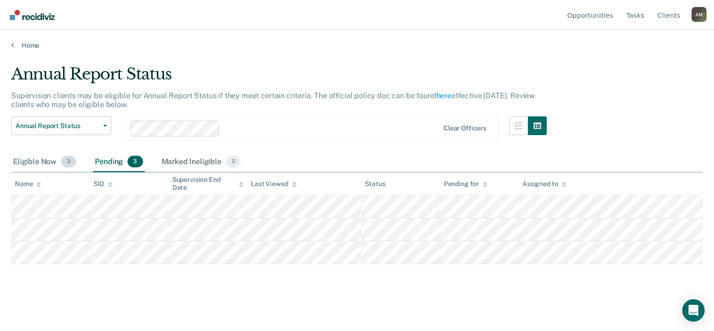 The height and width of the screenshot is (331, 714). I want to click on div: Last Viewed, so click(273, 184).